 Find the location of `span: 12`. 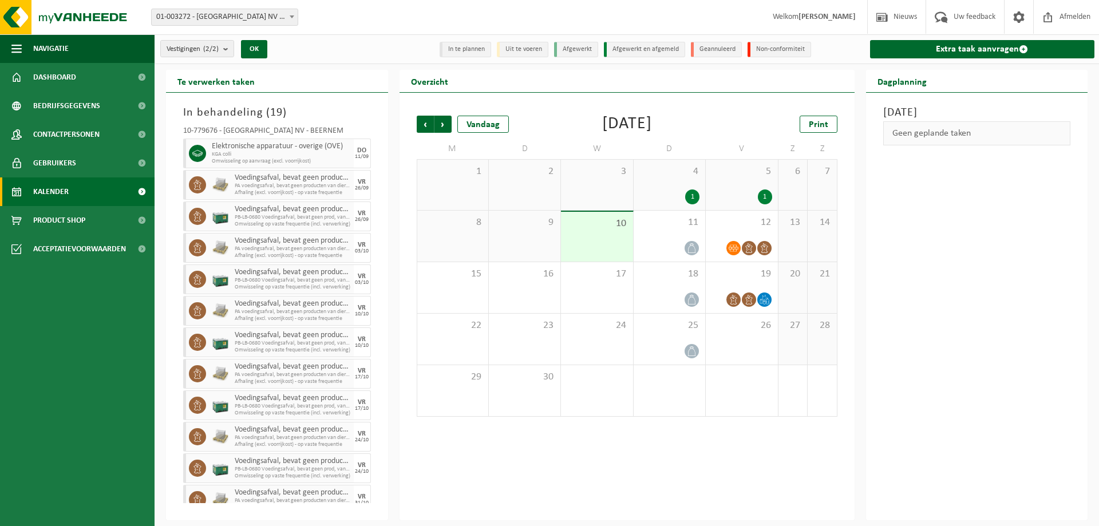

span: 12 is located at coordinates (741, 223).